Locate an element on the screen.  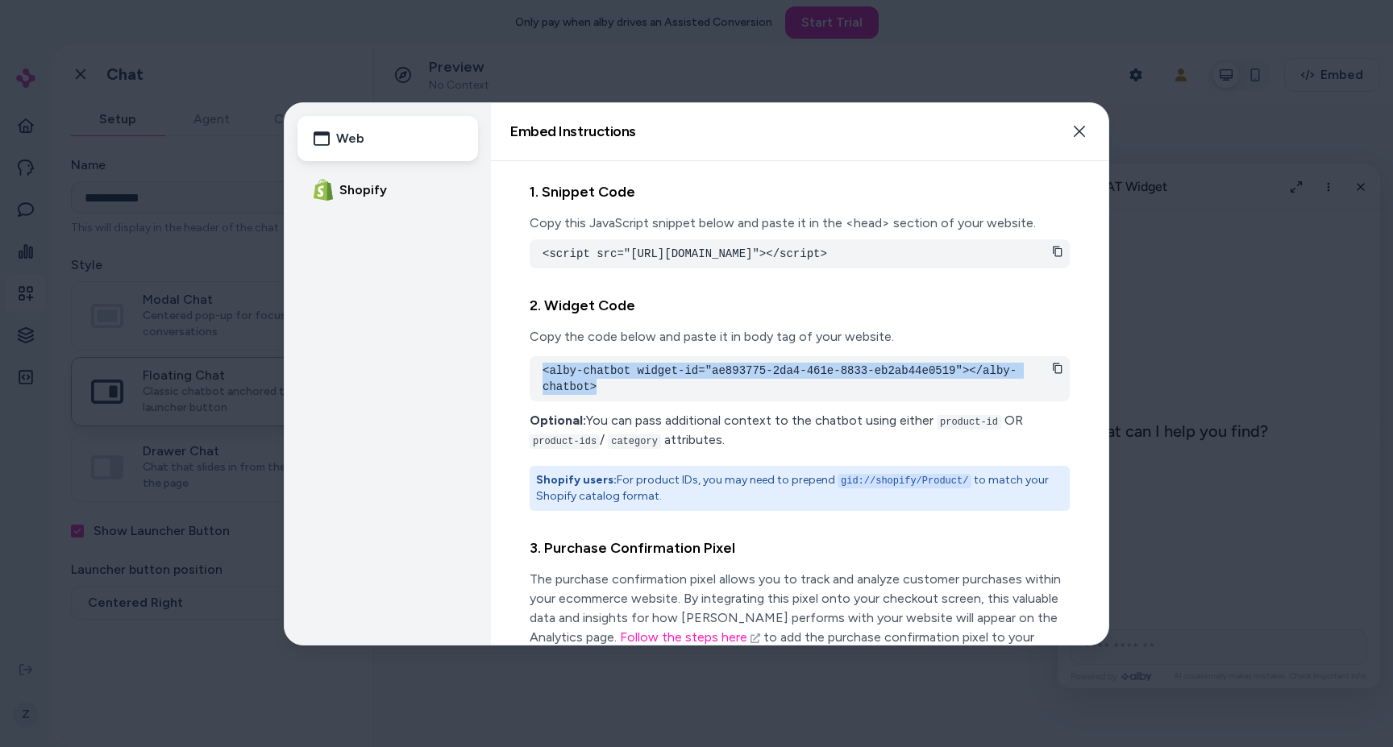
h2: 3. Purchase Confirmation Pixel is located at coordinates (800, 548).